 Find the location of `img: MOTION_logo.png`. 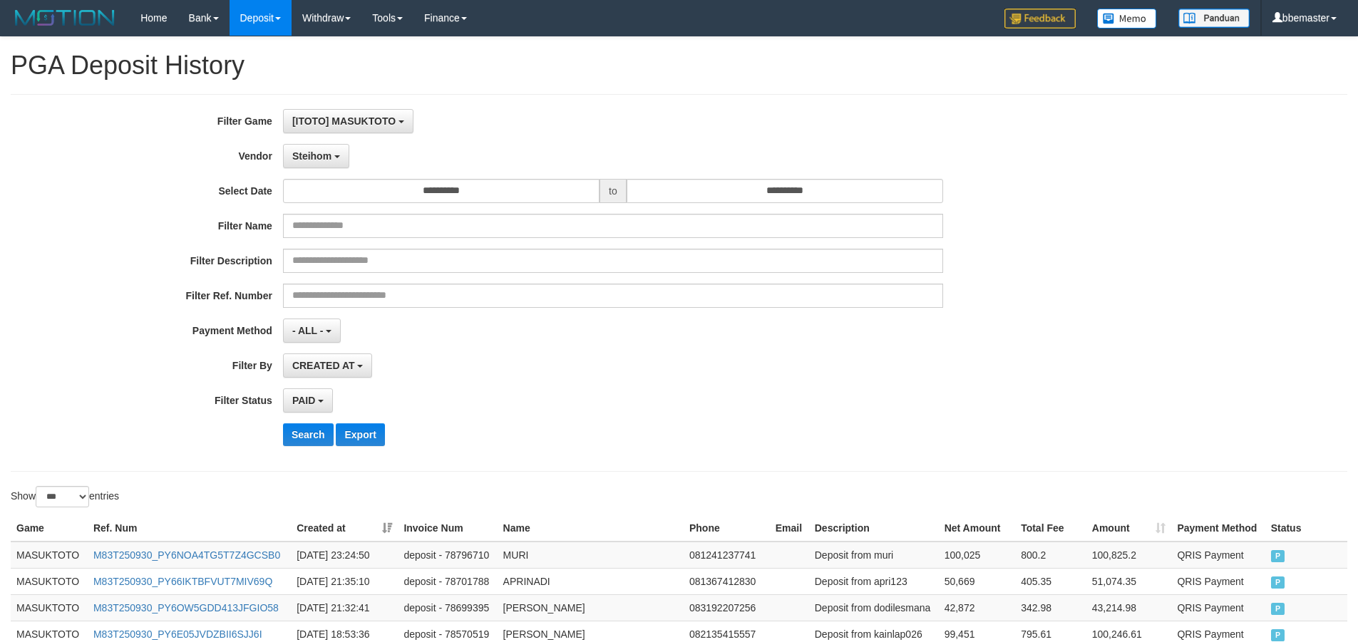

img: MOTION_logo.png is located at coordinates (65, 18).